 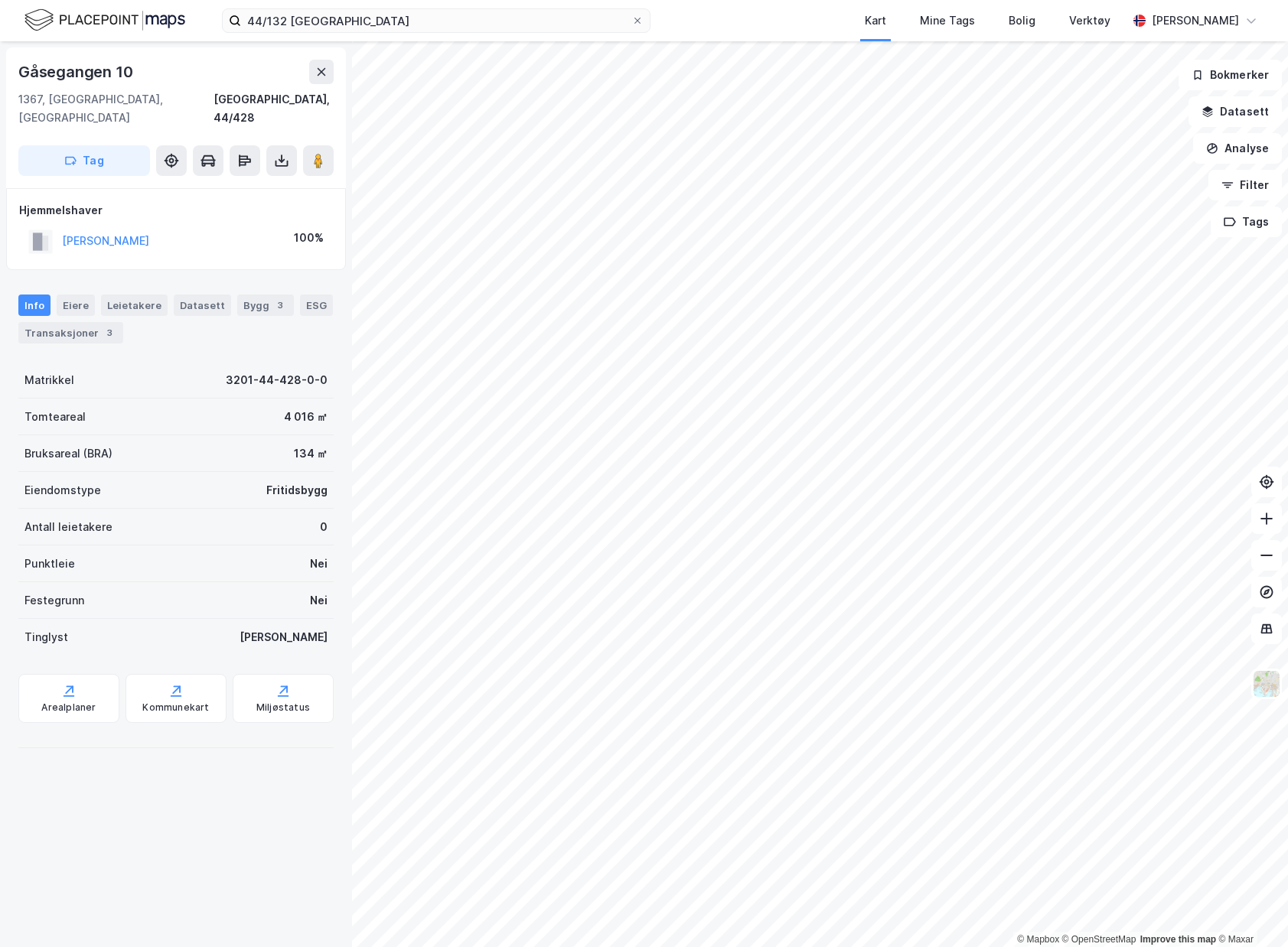 What do you see at coordinates (62, 491) in the screenshot?
I see `div: Eiendomstype` at bounding box center [62, 491].